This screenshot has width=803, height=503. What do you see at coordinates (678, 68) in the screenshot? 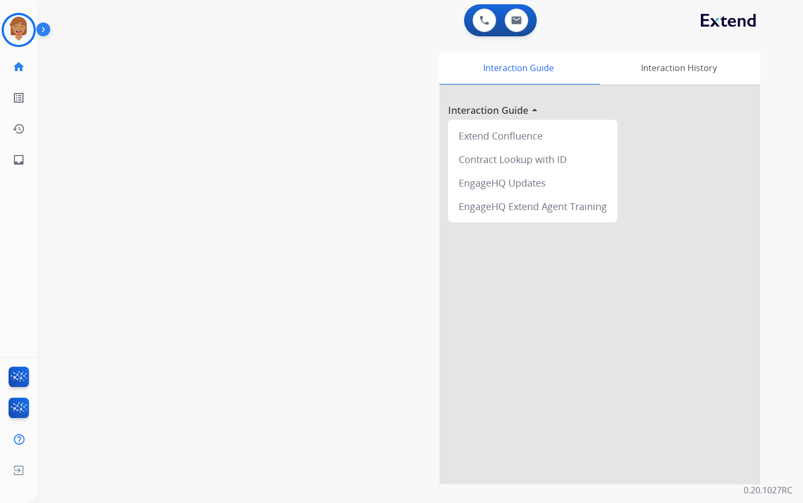
I see `div: Interaction History` at bounding box center [678, 68].